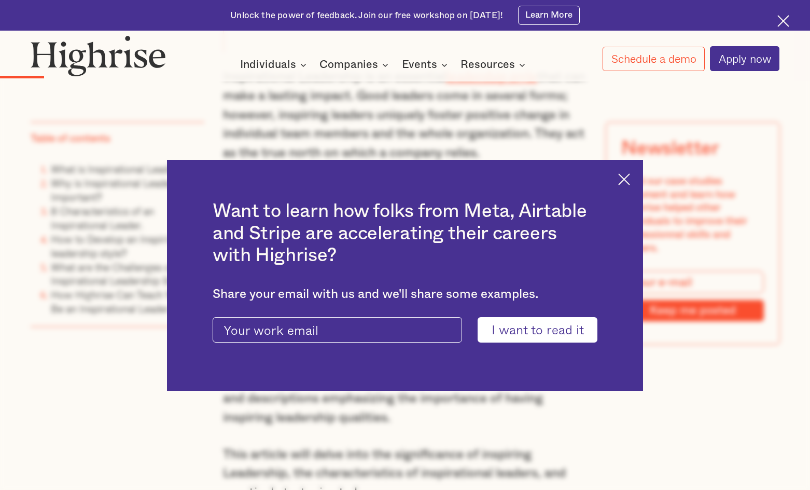 This screenshot has width=810, height=490. I want to click on a: Schedule a demo, so click(654, 59).